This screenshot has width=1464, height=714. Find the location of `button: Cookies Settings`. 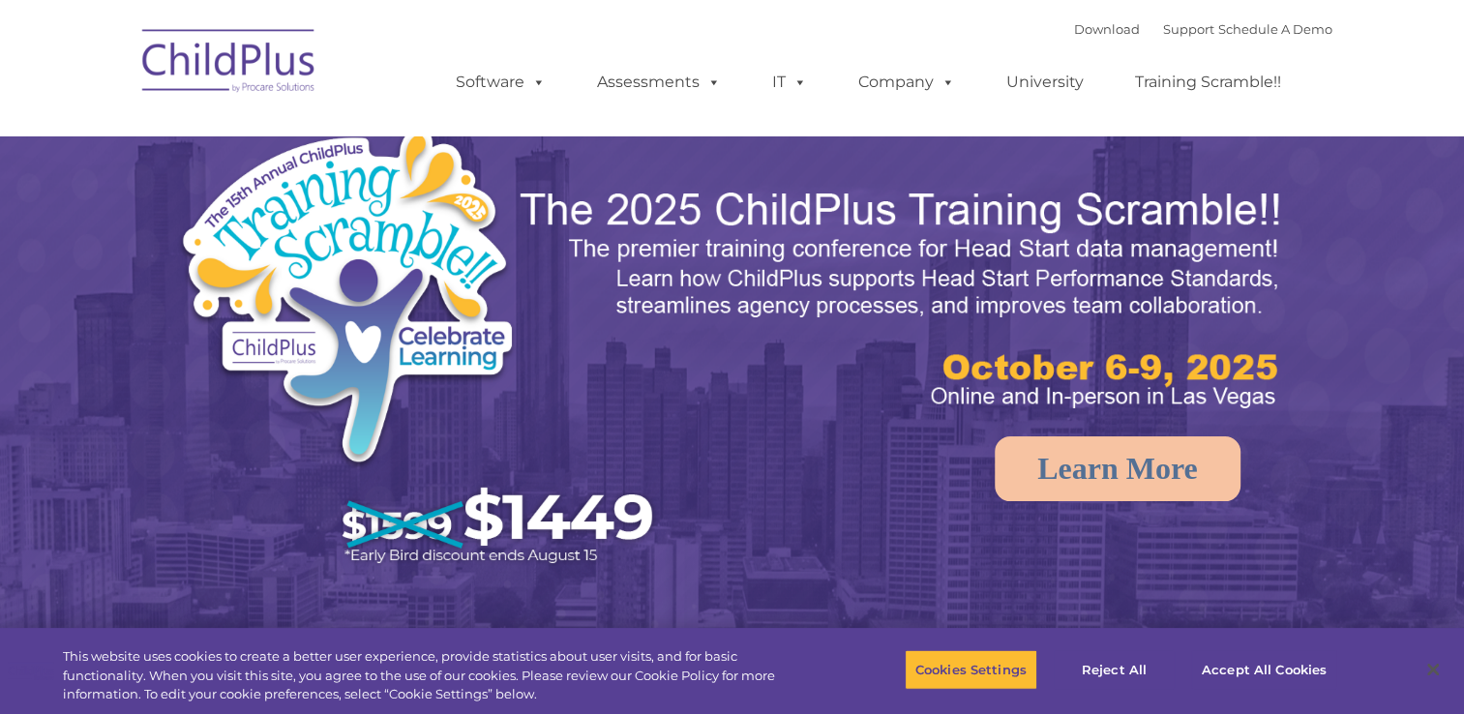

button: Cookies Settings is located at coordinates (970, 669).